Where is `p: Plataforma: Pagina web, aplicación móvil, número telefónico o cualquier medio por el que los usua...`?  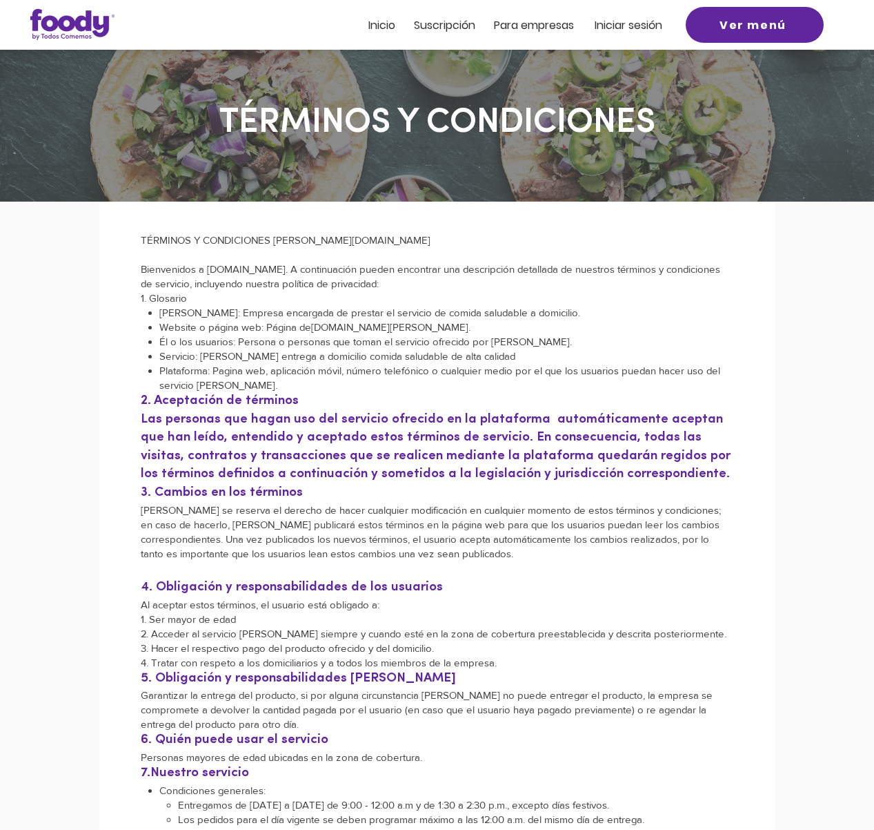
p: Plataforma: Pagina web, aplicación móvil, número telefónico o cualquier medio por el que los usua... is located at coordinates (447, 377).